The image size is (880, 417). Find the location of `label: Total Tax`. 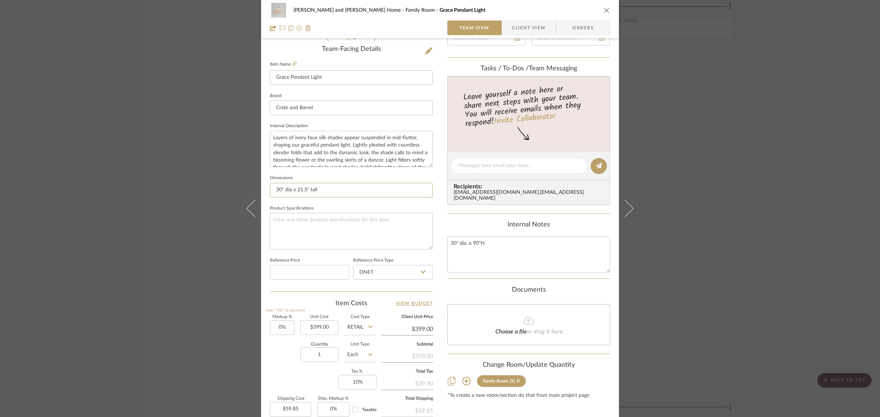

label: Total Tax is located at coordinates (407, 372).